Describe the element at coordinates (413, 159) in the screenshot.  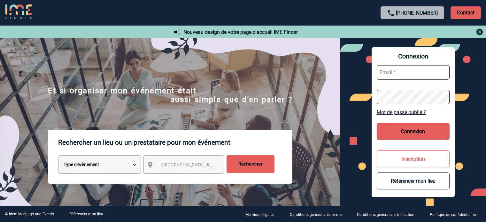
I see `button: Inscription` at that location.